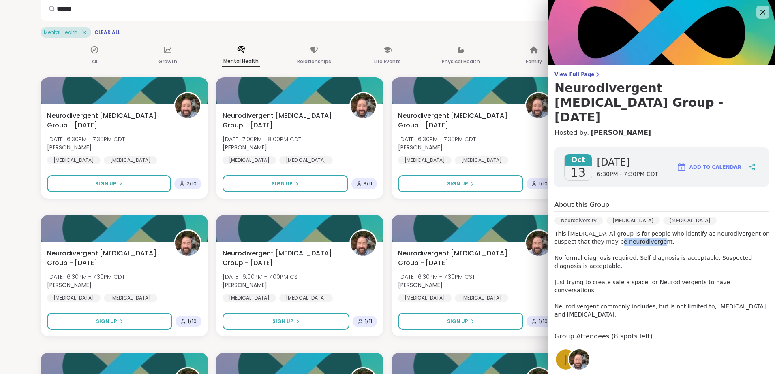 The width and height of the screenshot is (775, 374). What do you see at coordinates (581, 205) in the screenshot?
I see `h4: About this Group` at bounding box center [581, 205].